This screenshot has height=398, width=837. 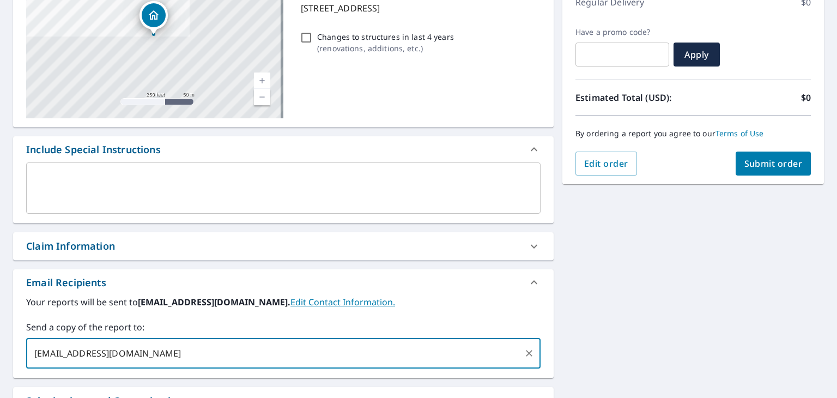 I want to click on p: $0, so click(x=806, y=98).